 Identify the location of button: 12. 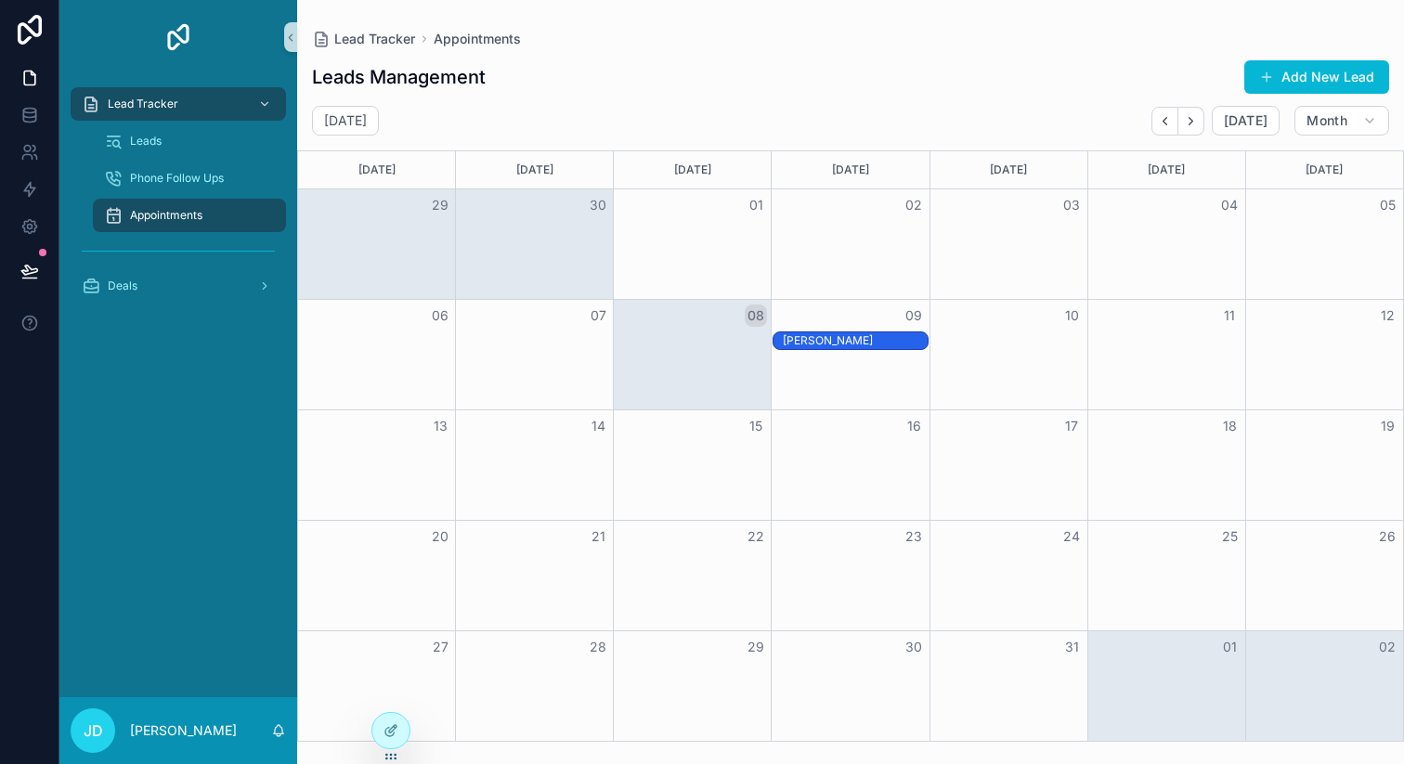
(1388, 316).